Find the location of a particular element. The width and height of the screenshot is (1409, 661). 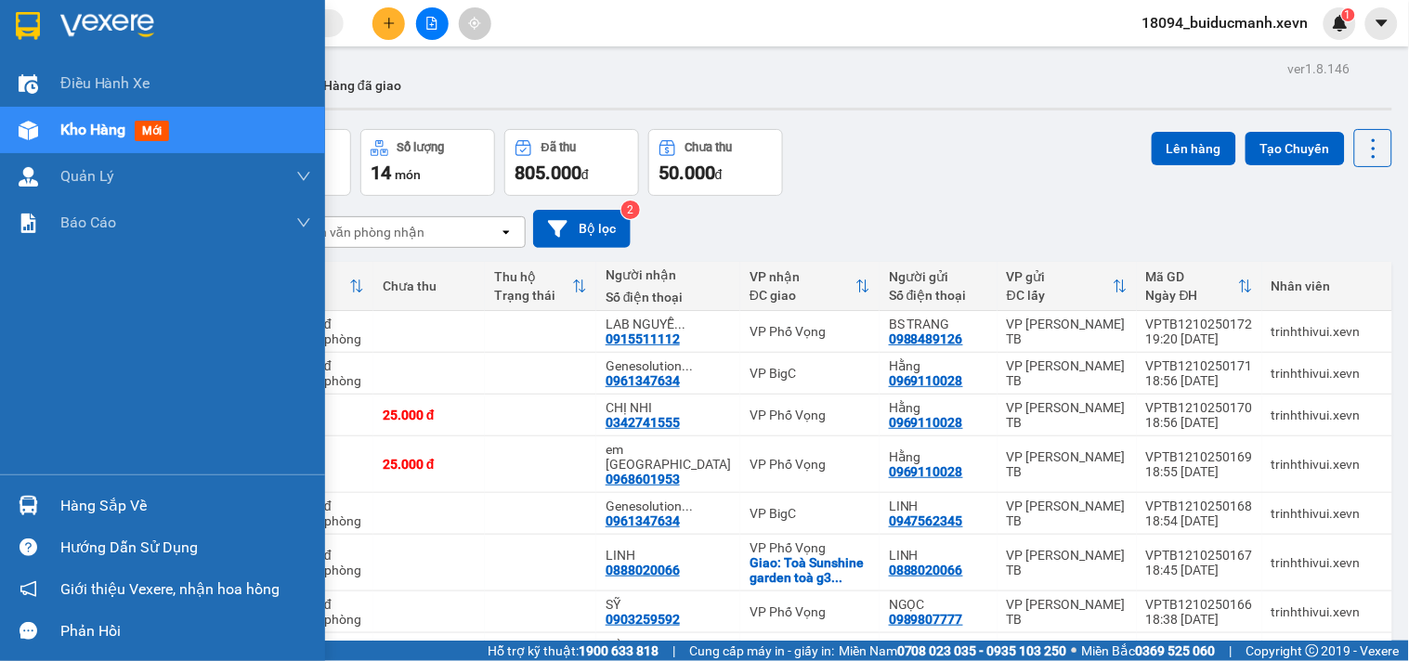

button: Đã thu805.000đ is located at coordinates (571, 163).